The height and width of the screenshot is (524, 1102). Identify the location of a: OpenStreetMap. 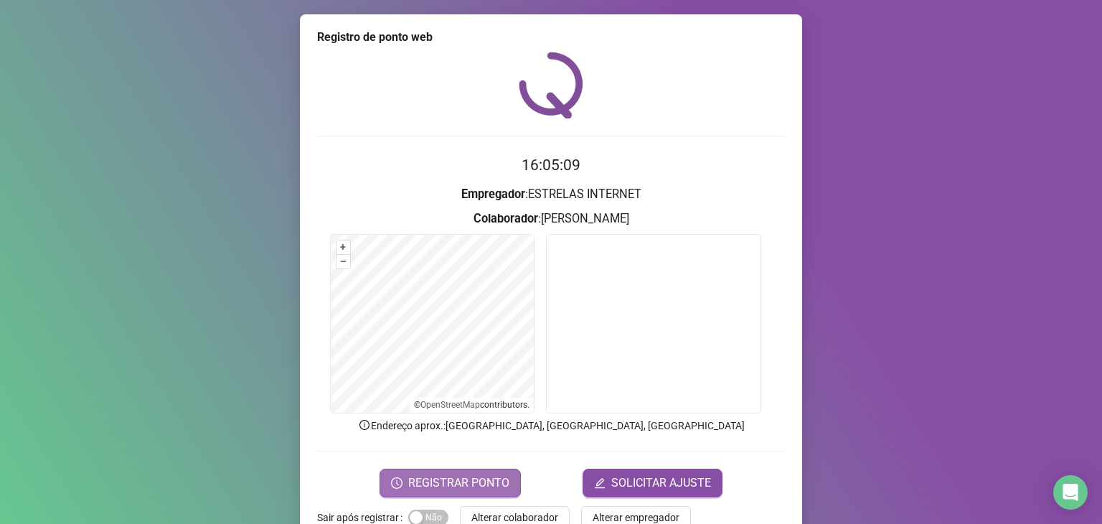
(450, 404).